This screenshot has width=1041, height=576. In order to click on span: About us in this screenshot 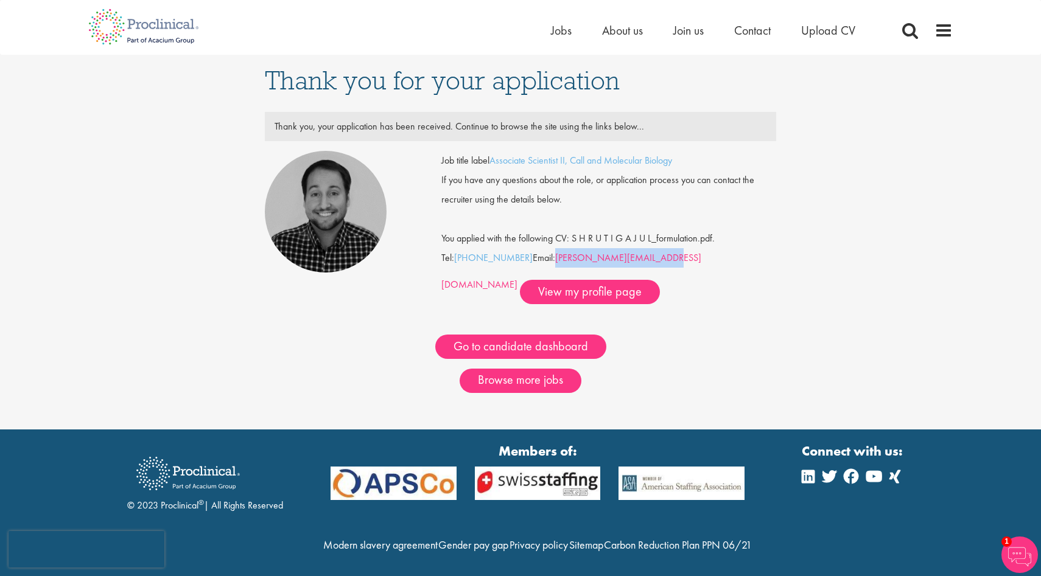, I will do `click(622, 30)`.